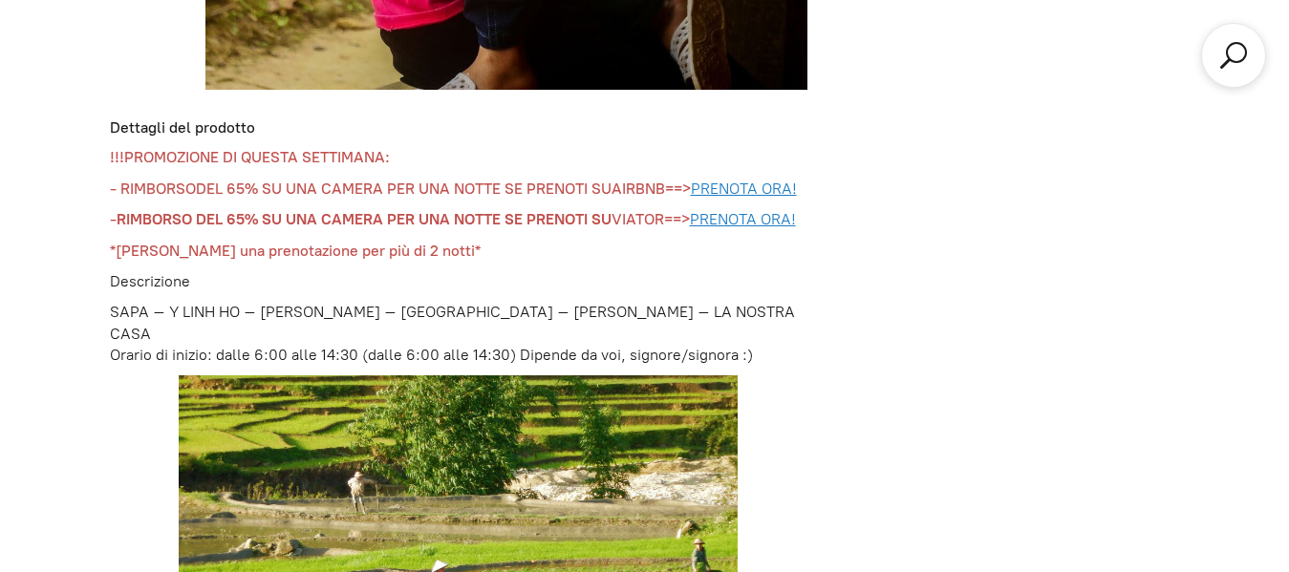 The image size is (1289, 572). Describe the element at coordinates (1234, 55) in the screenshot. I see `a: Cerca prodotti` at that location.